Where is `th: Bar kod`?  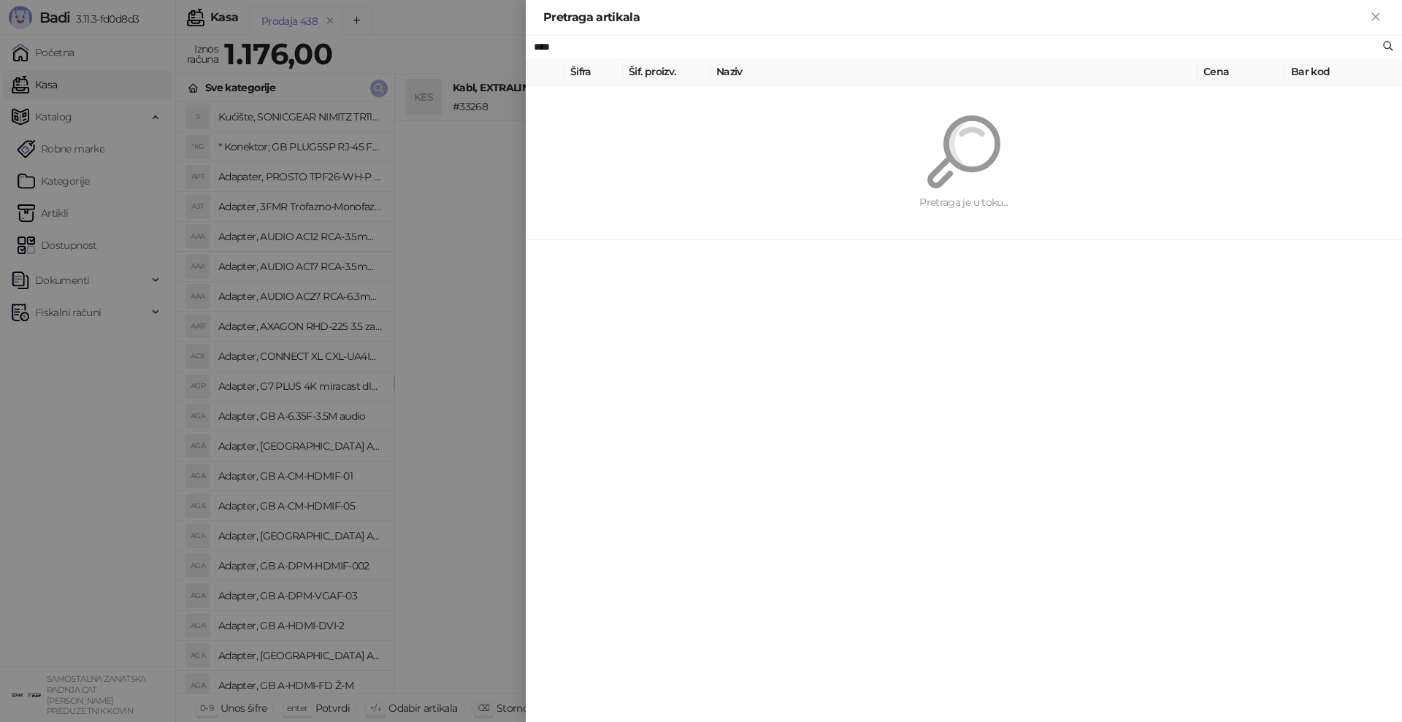 th: Bar kod is located at coordinates (1344, 72).